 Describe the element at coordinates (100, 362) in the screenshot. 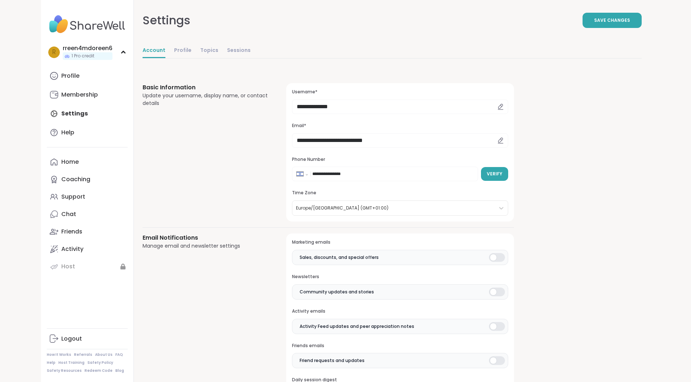

I see `a: Safety Policy` at that location.